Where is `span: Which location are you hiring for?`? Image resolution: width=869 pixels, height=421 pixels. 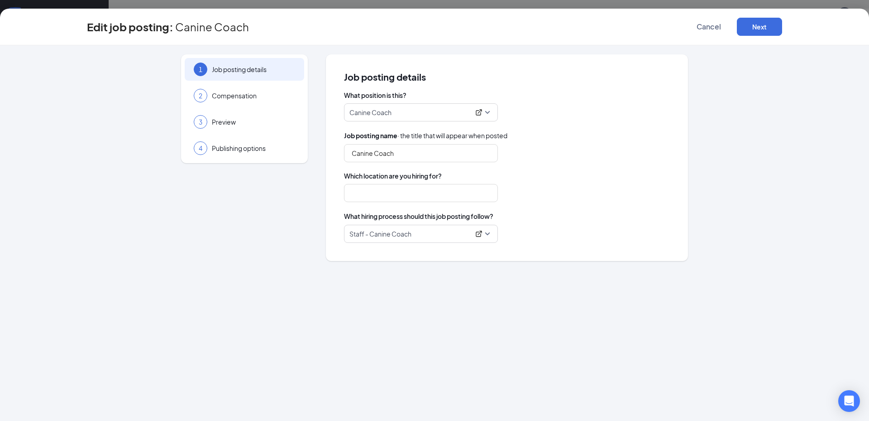
span: Which location are you hiring for? is located at coordinates (507, 176).